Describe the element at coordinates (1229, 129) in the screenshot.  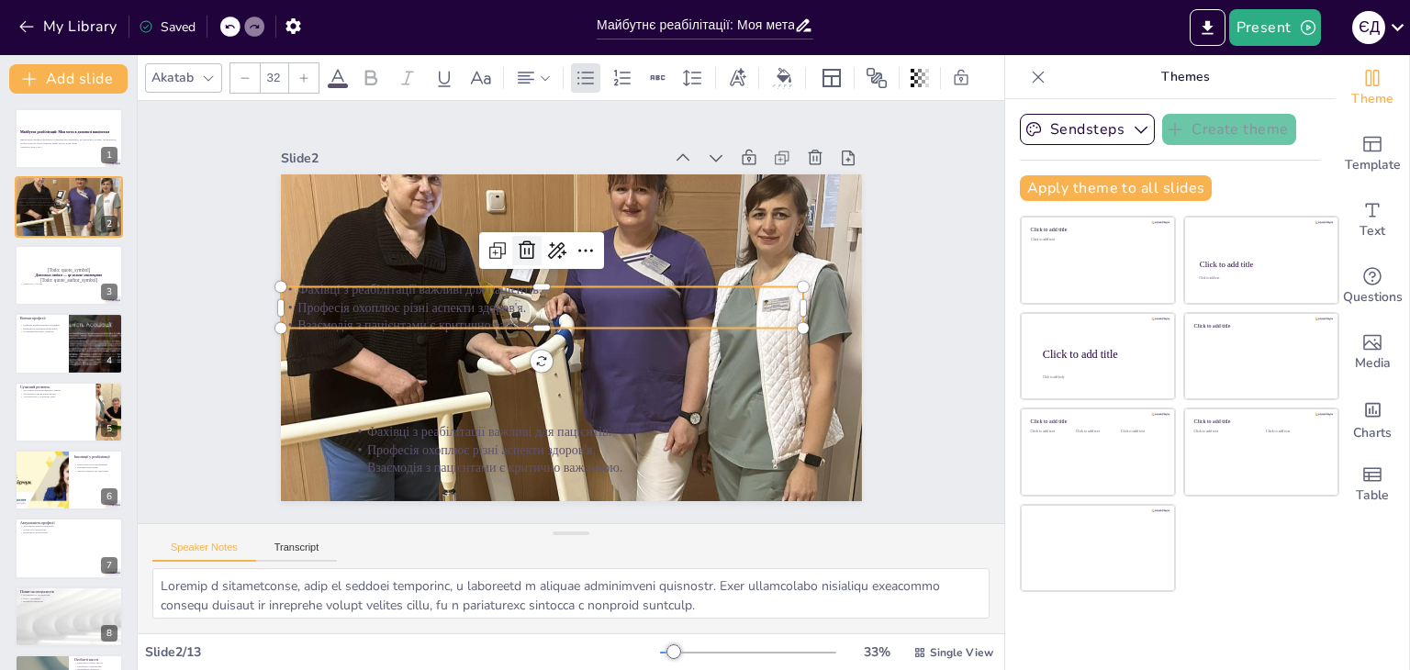
I see `button: Create theme` at that location.